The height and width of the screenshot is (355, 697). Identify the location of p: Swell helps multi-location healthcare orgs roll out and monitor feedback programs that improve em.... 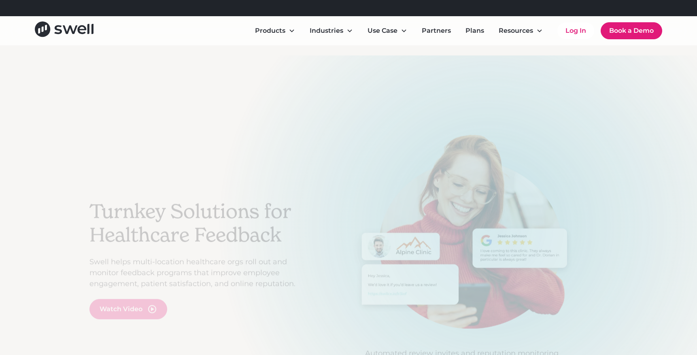
(199, 272).